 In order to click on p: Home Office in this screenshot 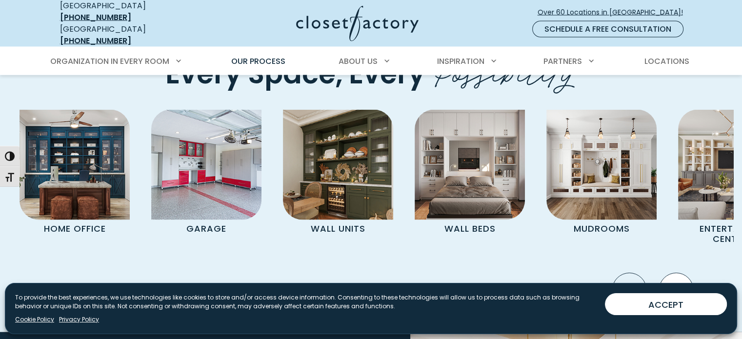, I will do `click(75, 229)`.